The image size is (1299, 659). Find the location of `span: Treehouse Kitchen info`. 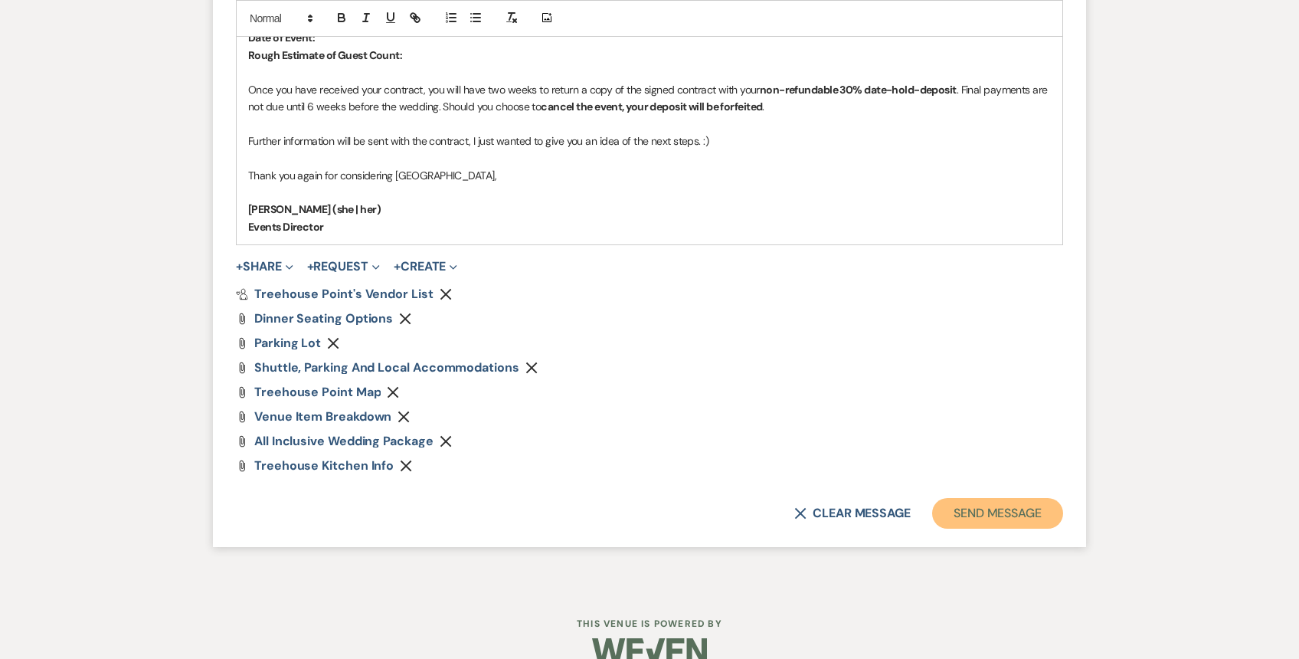

span: Treehouse Kitchen info is located at coordinates (324, 465).